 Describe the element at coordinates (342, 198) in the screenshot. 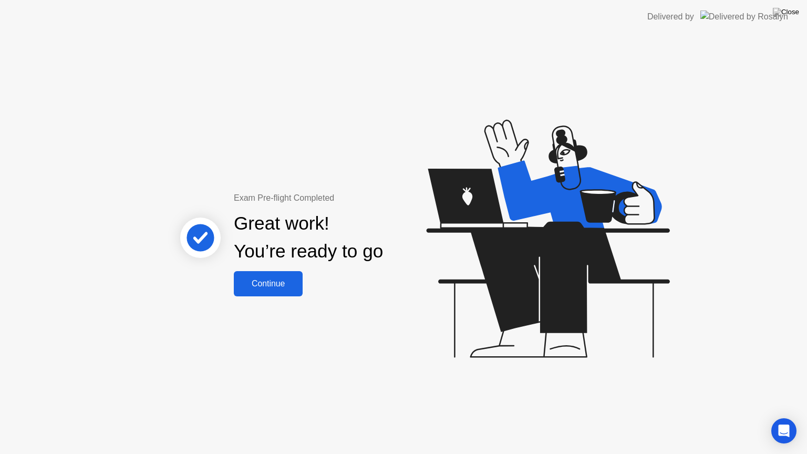

I see `div: Exam Pre-flight Completed` at that location.